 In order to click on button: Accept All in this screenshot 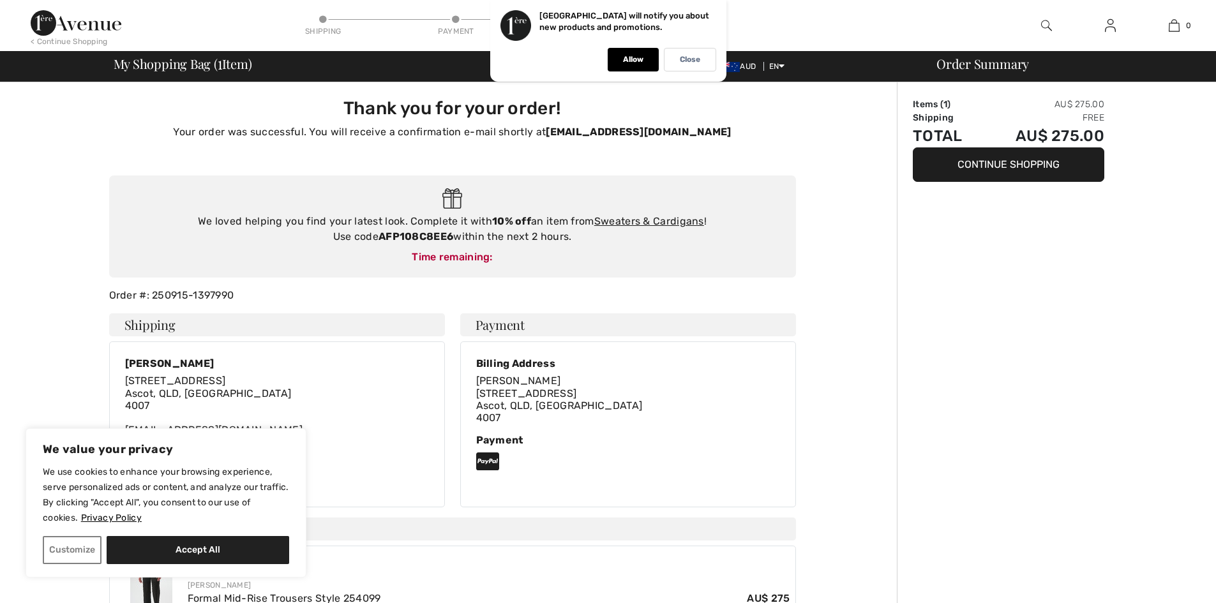, I will do `click(198, 550)`.